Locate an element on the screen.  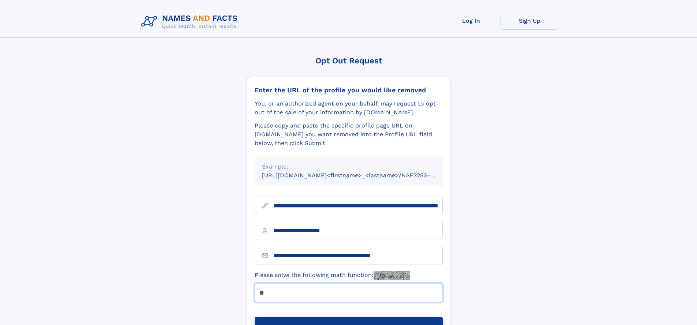
a: Log In is located at coordinates (471, 20).